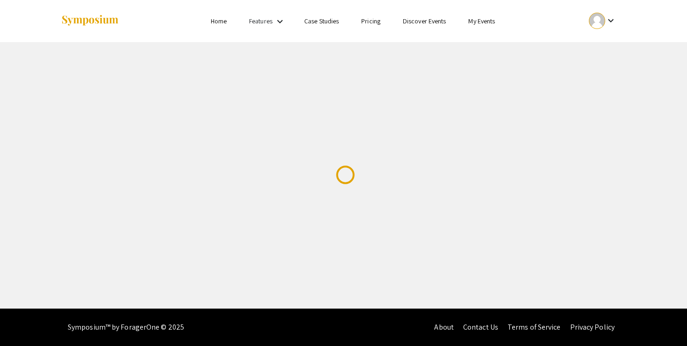  Describe the element at coordinates (602, 21) in the screenshot. I see `button: Expand account dropdown` at that location.